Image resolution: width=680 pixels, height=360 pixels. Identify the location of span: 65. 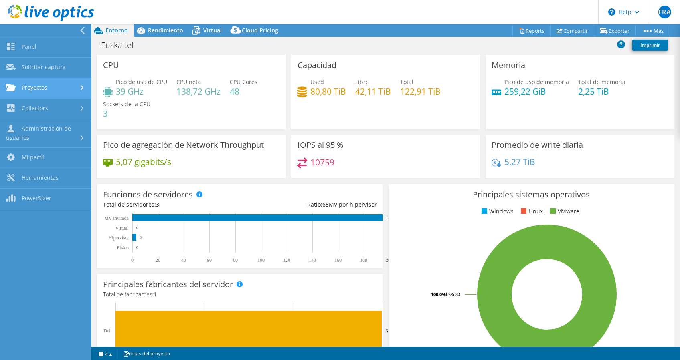
(325, 204).